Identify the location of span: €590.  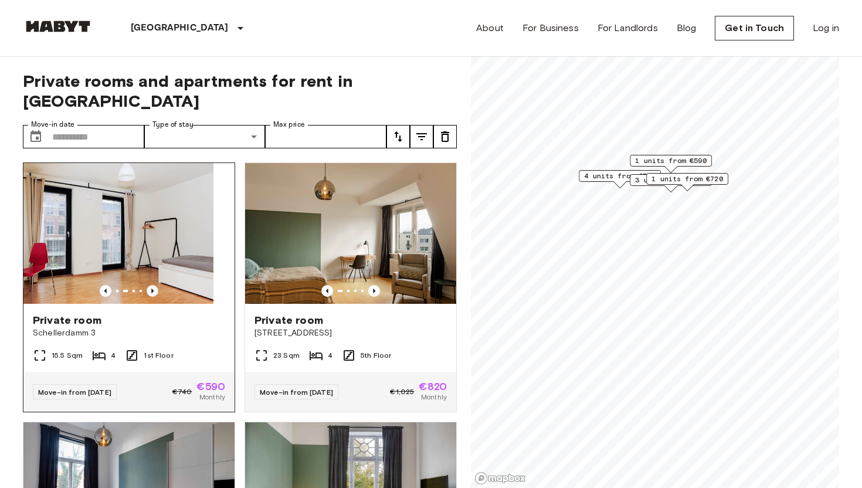
(211, 386).